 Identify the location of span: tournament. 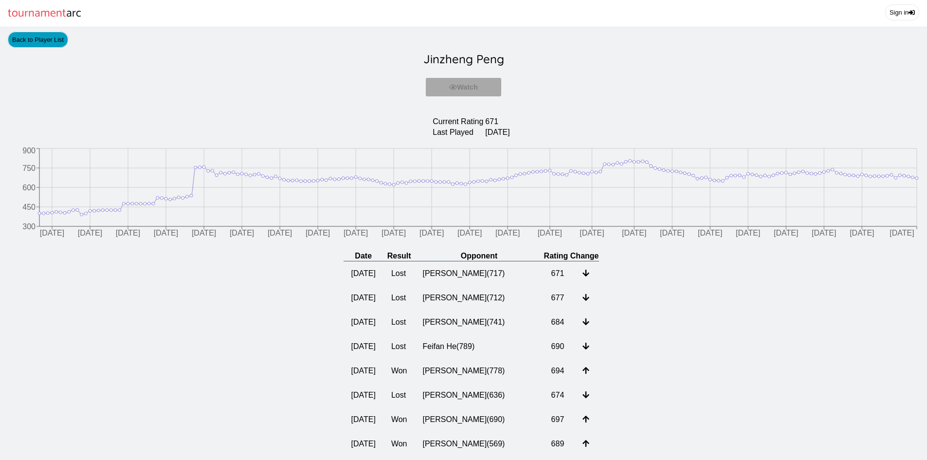
(37, 13).